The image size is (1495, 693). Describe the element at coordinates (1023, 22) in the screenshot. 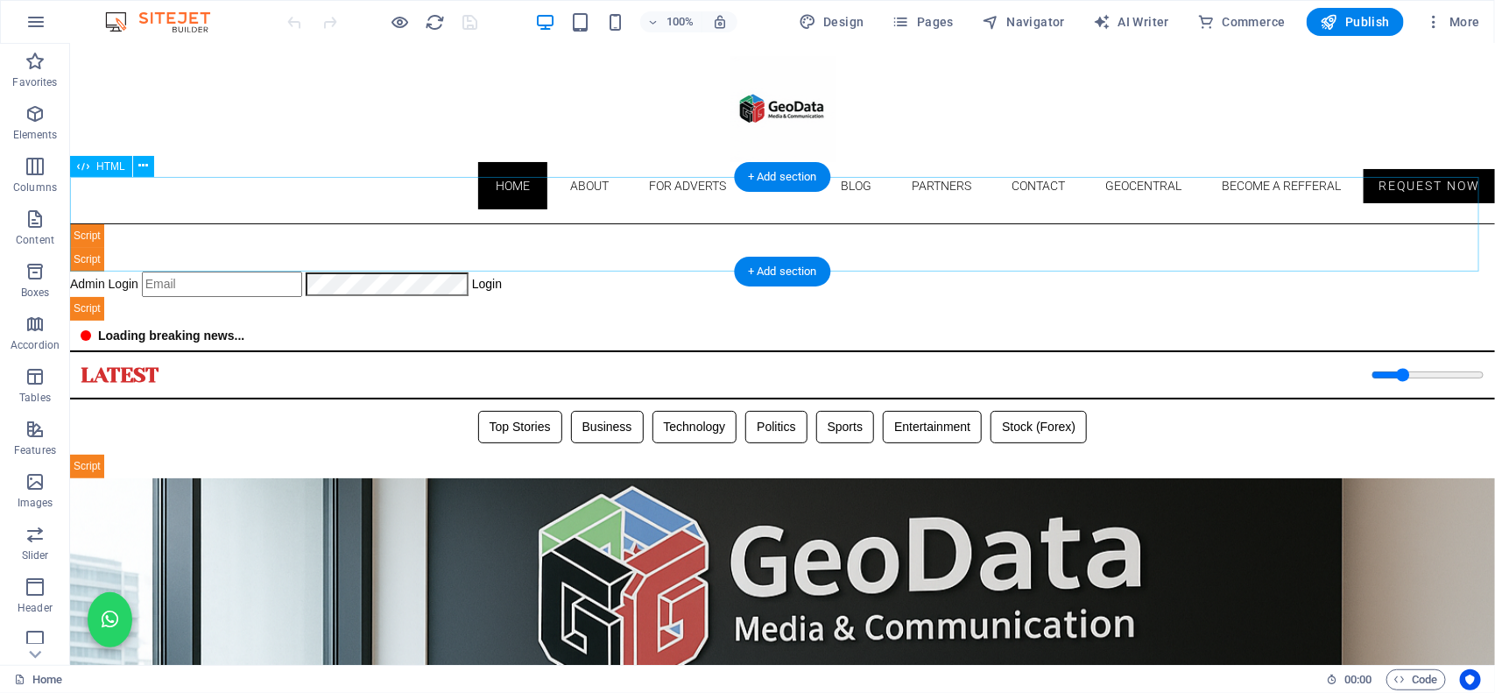

I see `span: Navigator` at that location.